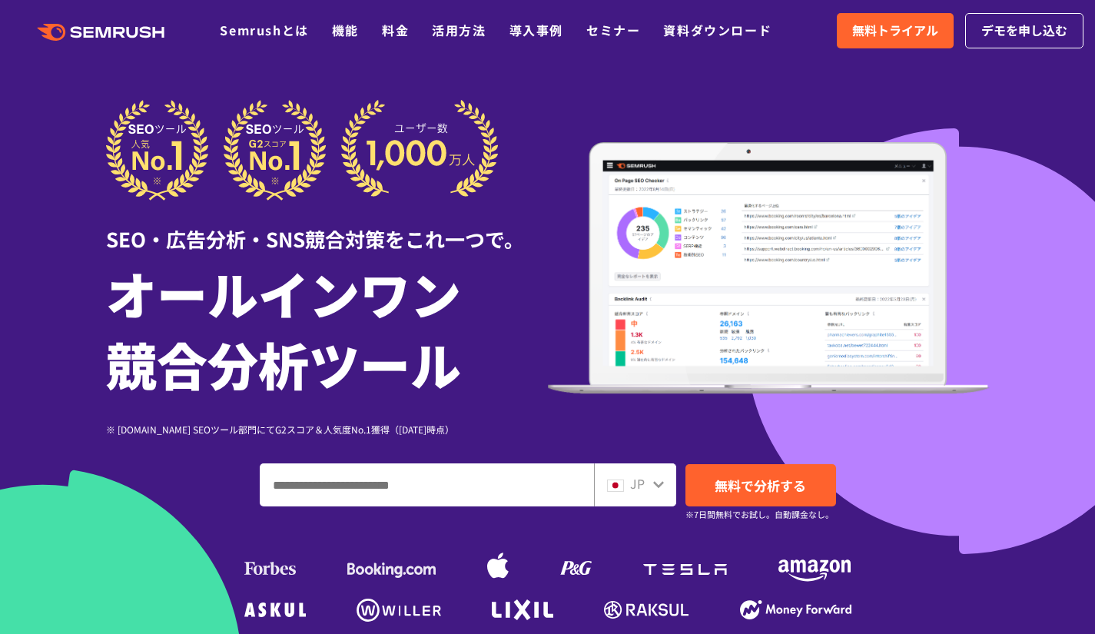 This screenshot has height=634, width=1095. What do you see at coordinates (1025, 31) in the screenshot?
I see `span: デモを申し込む` at bounding box center [1025, 31].